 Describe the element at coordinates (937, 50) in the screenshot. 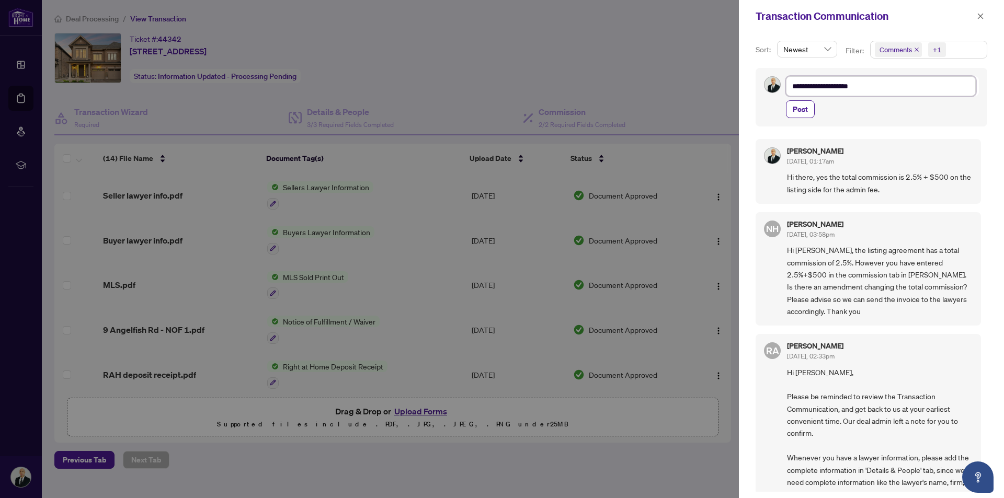

I see `div: +1` at that location.